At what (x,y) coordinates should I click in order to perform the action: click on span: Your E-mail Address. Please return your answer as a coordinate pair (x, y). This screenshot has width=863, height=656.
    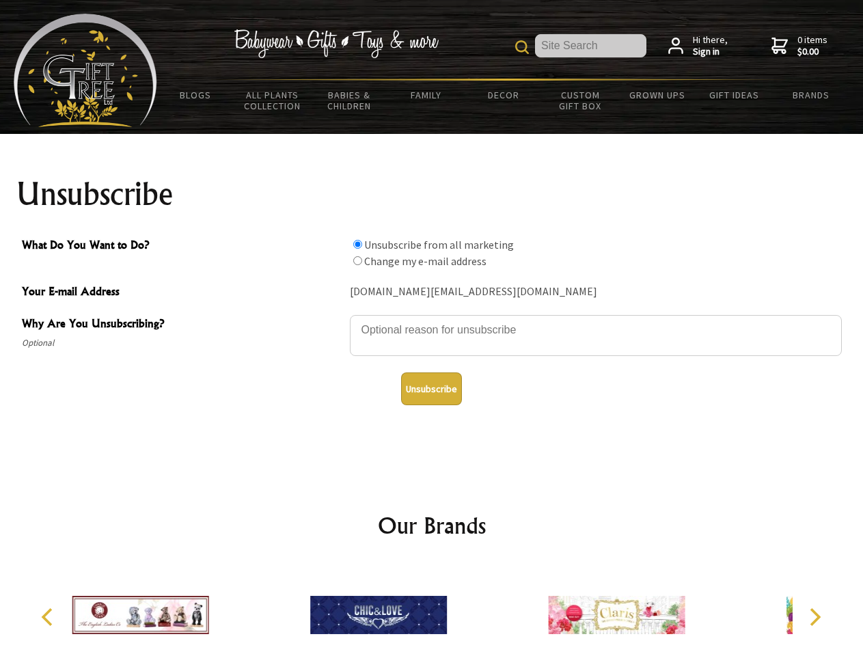
    Looking at the image, I should click on (182, 292).